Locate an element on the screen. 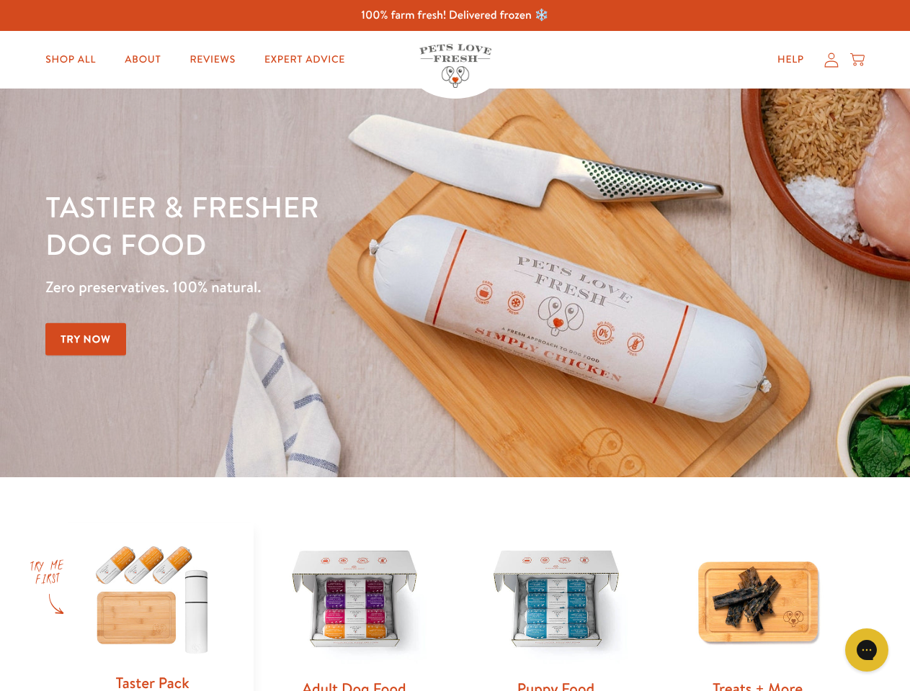  a: Help is located at coordinates (790, 60).